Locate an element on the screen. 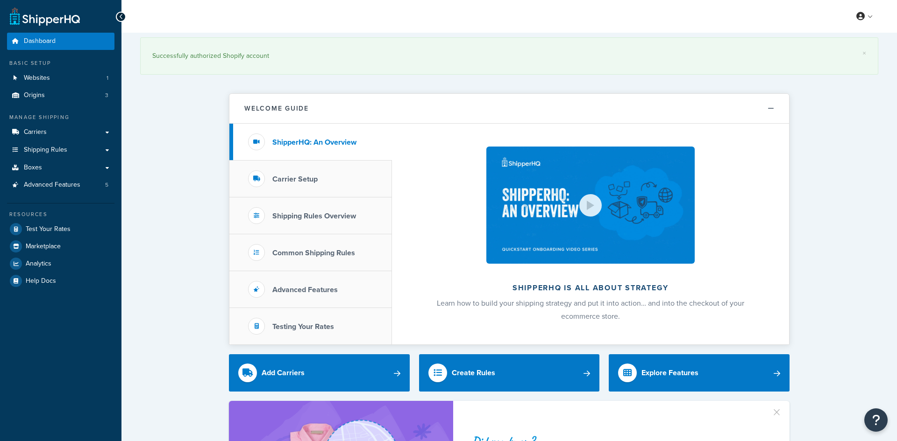 The image size is (897, 441). a: Websites1 is located at coordinates (61, 78).